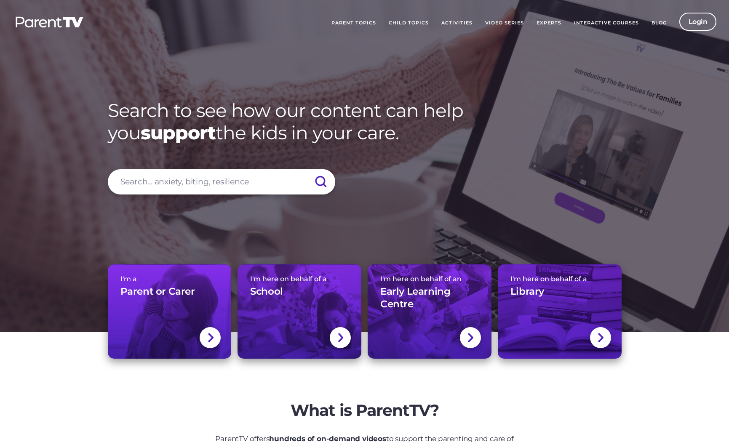 This screenshot has width=729, height=442. What do you see at coordinates (504, 23) in the screenshot?
I see `a: Video Series` at bounding box center [504, 23].